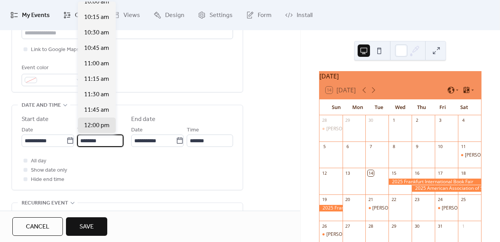  What do you see at coordinates (97, 17) in the screenshot?
I see `span: 10:15 am` at bounding box center [97, 17].